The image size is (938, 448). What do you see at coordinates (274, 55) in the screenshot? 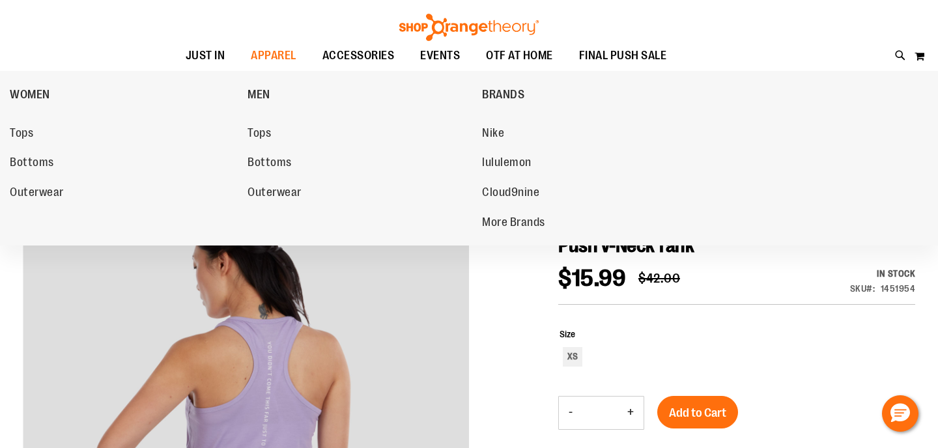
I see `a: APPAREL` at bounding box center [274, 55].